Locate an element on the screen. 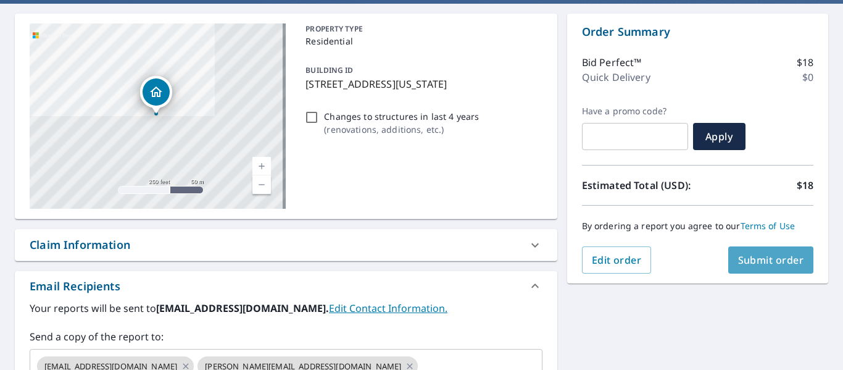 The image size is (843, 370). button: Apply is located at coordinates (719, 136).